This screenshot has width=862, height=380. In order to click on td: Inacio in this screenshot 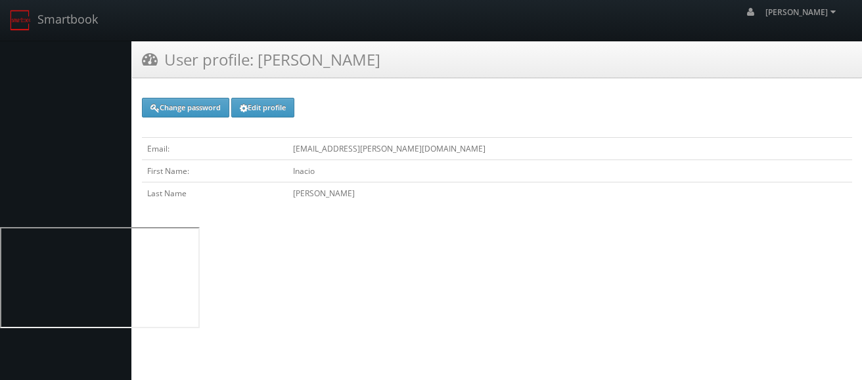, I will do `click(570, 172)`.